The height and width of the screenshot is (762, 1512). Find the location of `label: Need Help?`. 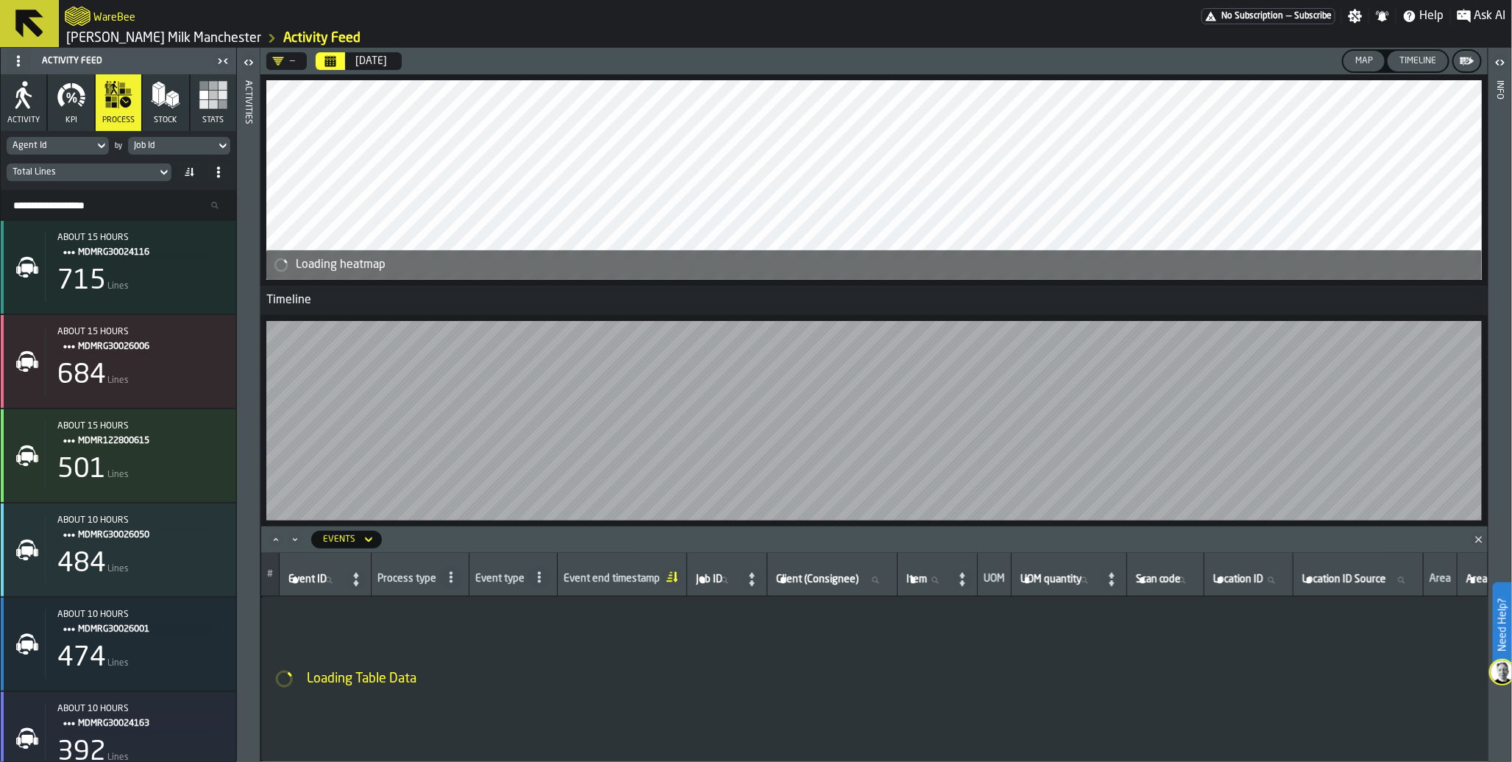

label: Need Help? is located at coordinates (1503, 625).